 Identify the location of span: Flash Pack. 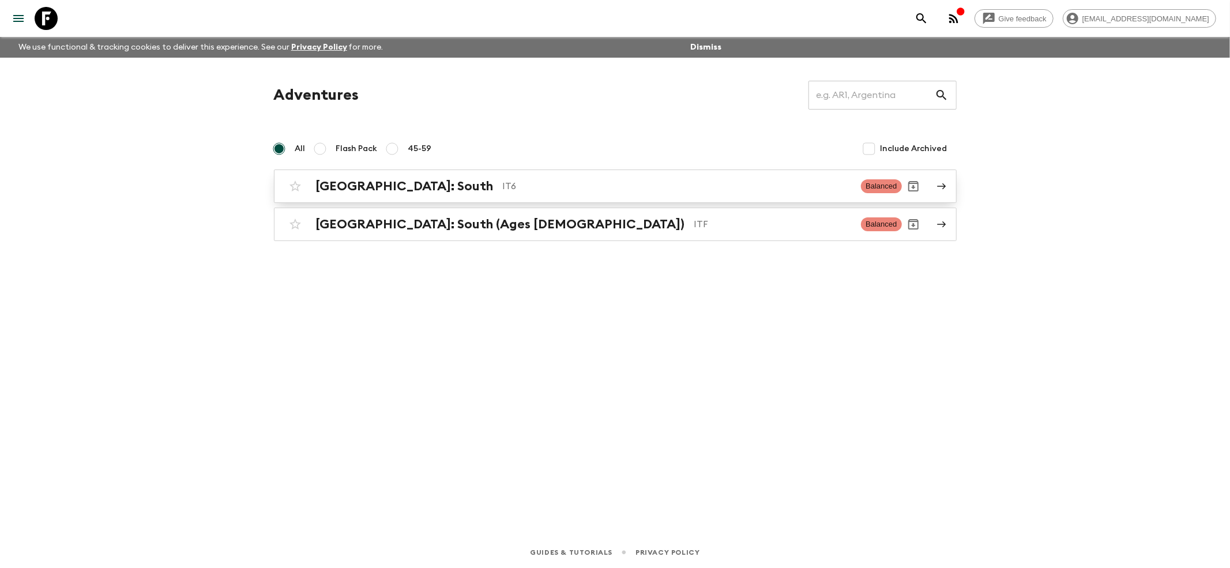
(357, 149).